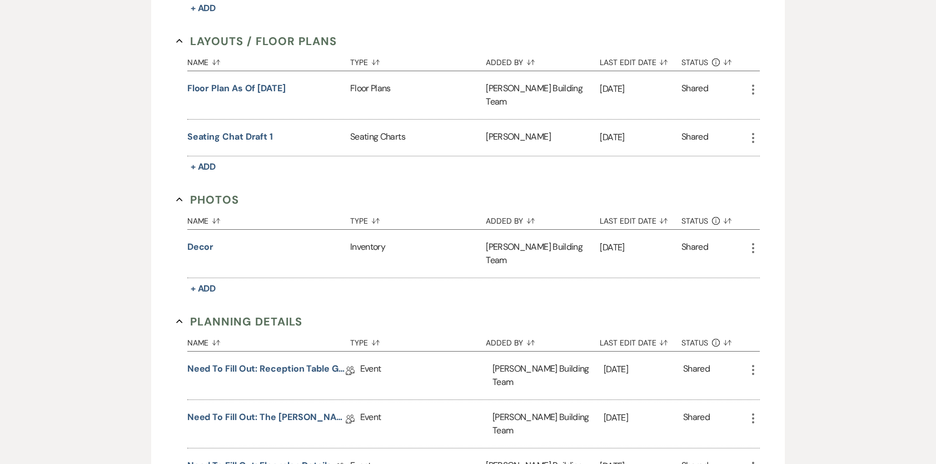  What do you see at coordinates (418, 254) in the screenshot?
I see `div: Inventory` at bounding box center [418, 254].